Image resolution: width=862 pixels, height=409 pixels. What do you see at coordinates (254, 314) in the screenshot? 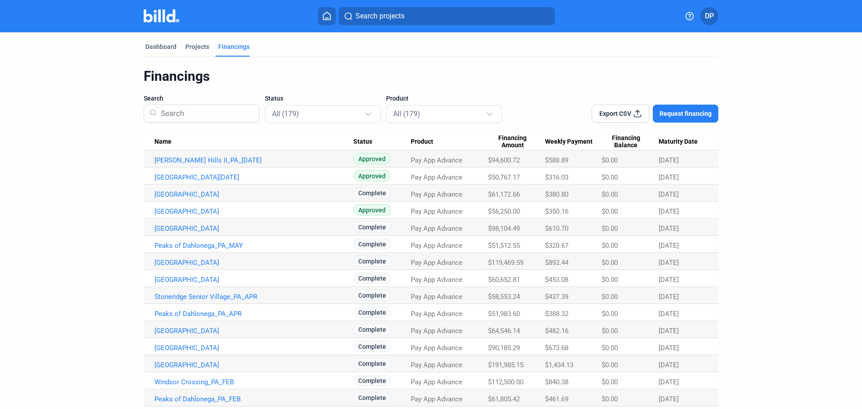
I see `a: Peaks of Dahlonega_PA_APR` at bounding box center [254, 314].